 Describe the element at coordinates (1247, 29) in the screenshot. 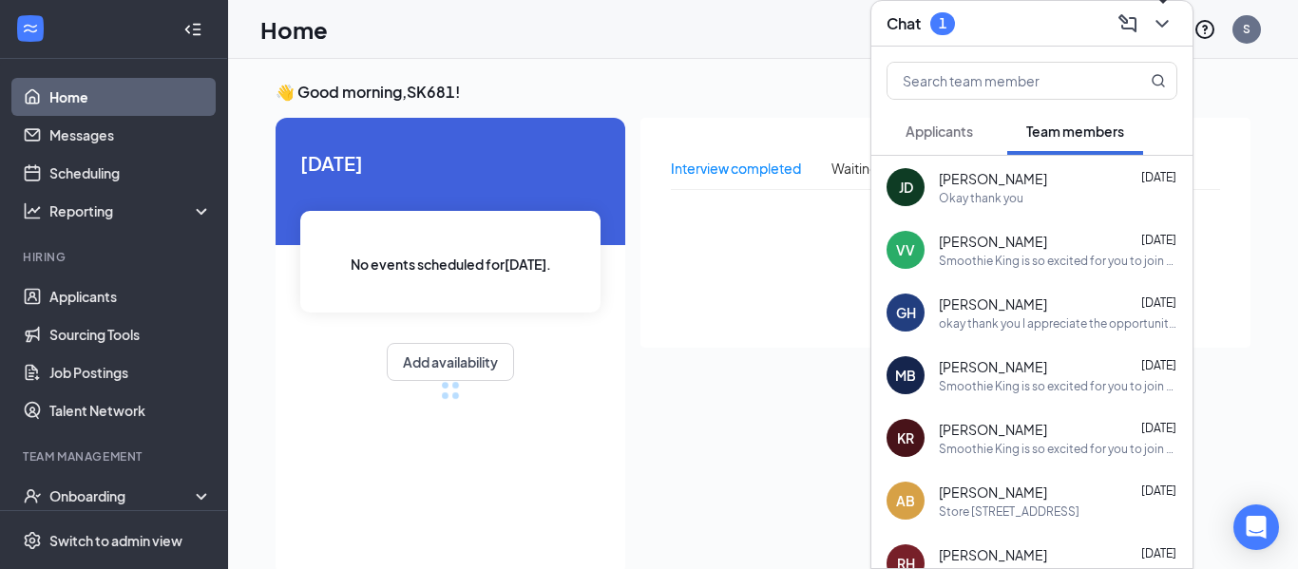

I see `div: S` at that location.